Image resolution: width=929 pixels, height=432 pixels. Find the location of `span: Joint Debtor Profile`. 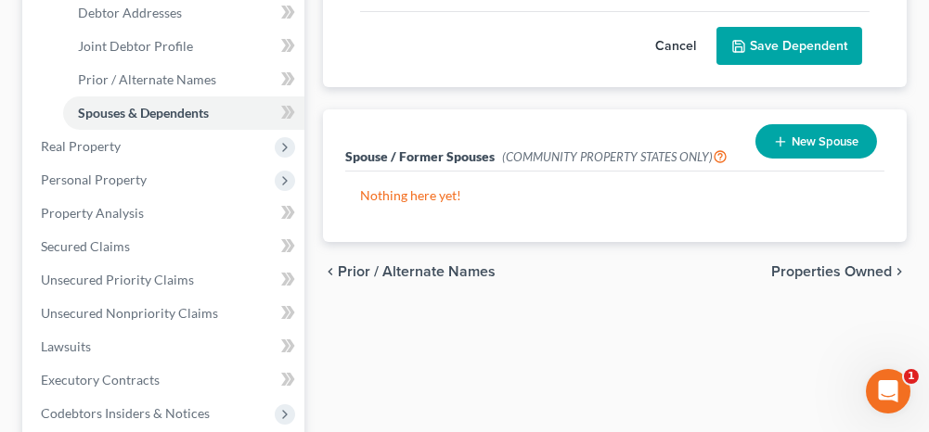

span: Joint Debtor Profile is located at coordinates (135, 45).